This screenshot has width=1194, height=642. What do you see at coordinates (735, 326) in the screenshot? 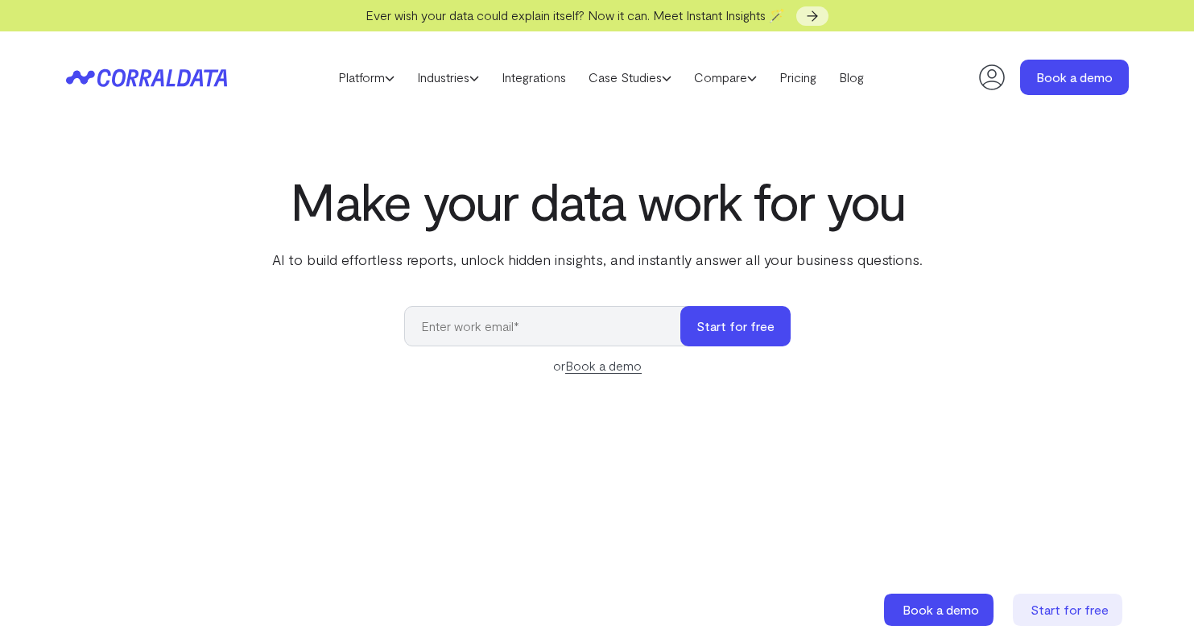
I see `button: Start for free` at bounding box center [735, 326].